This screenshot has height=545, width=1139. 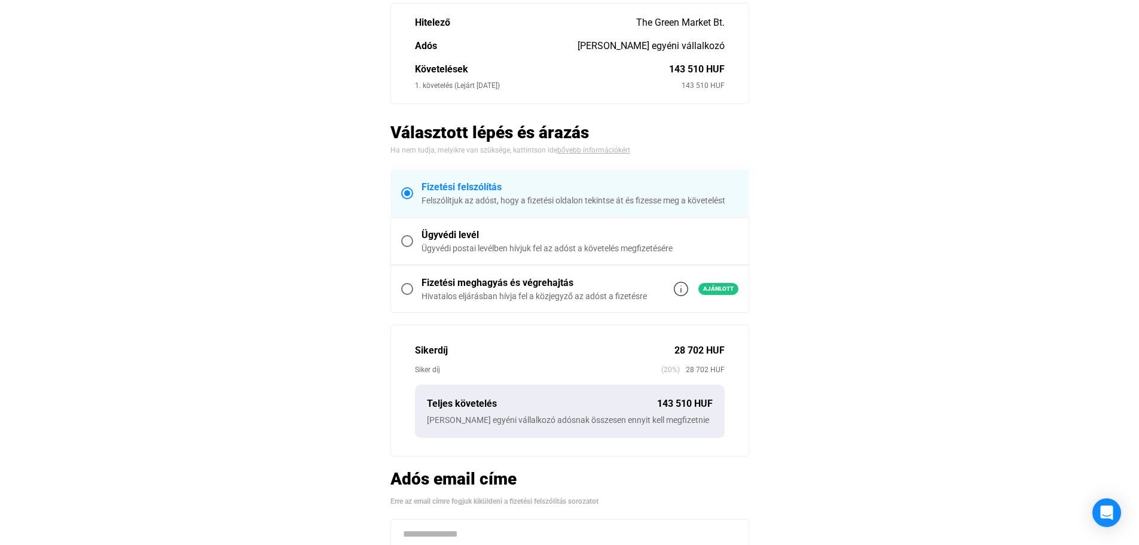 What do you see at coordinates (580, 248) in the screenshot?
I see `div: Ügyvédi postai levélben hívjuk fel az adóst a követelés megfizetésére` at bounding box center [580, 248].